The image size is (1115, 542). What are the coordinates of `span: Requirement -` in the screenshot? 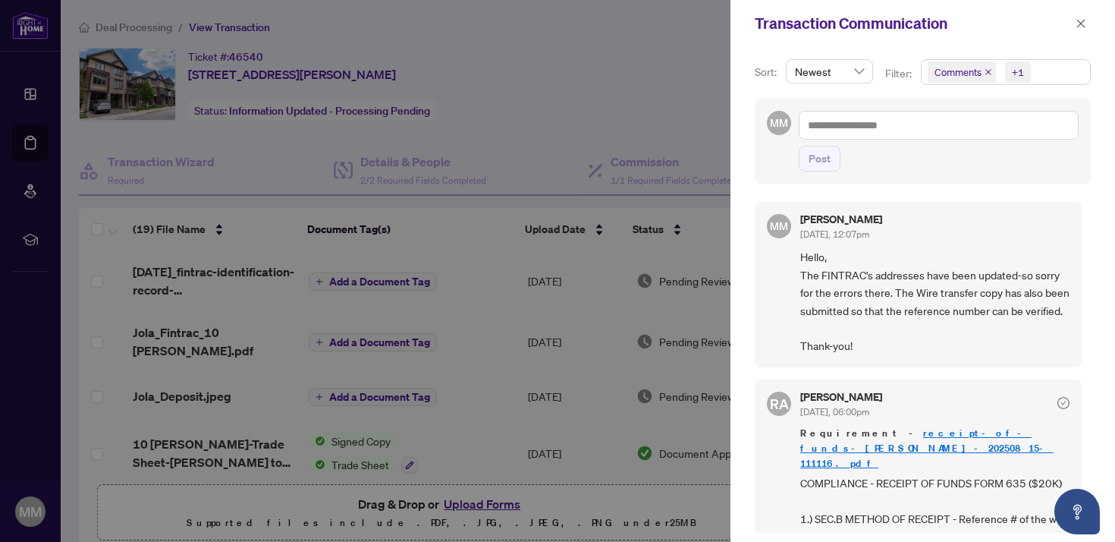 It's located at (935, 448).